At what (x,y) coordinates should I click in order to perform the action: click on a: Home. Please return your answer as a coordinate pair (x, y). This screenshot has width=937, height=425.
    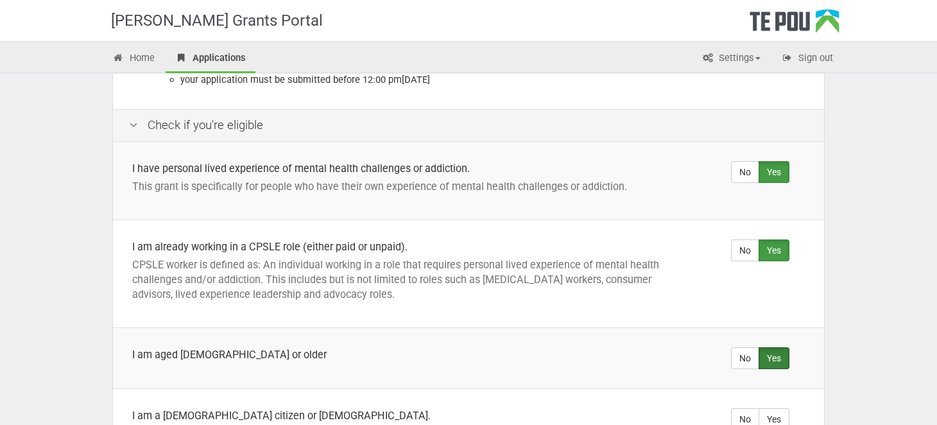
    Looking at the image, I should click on (134, 59).